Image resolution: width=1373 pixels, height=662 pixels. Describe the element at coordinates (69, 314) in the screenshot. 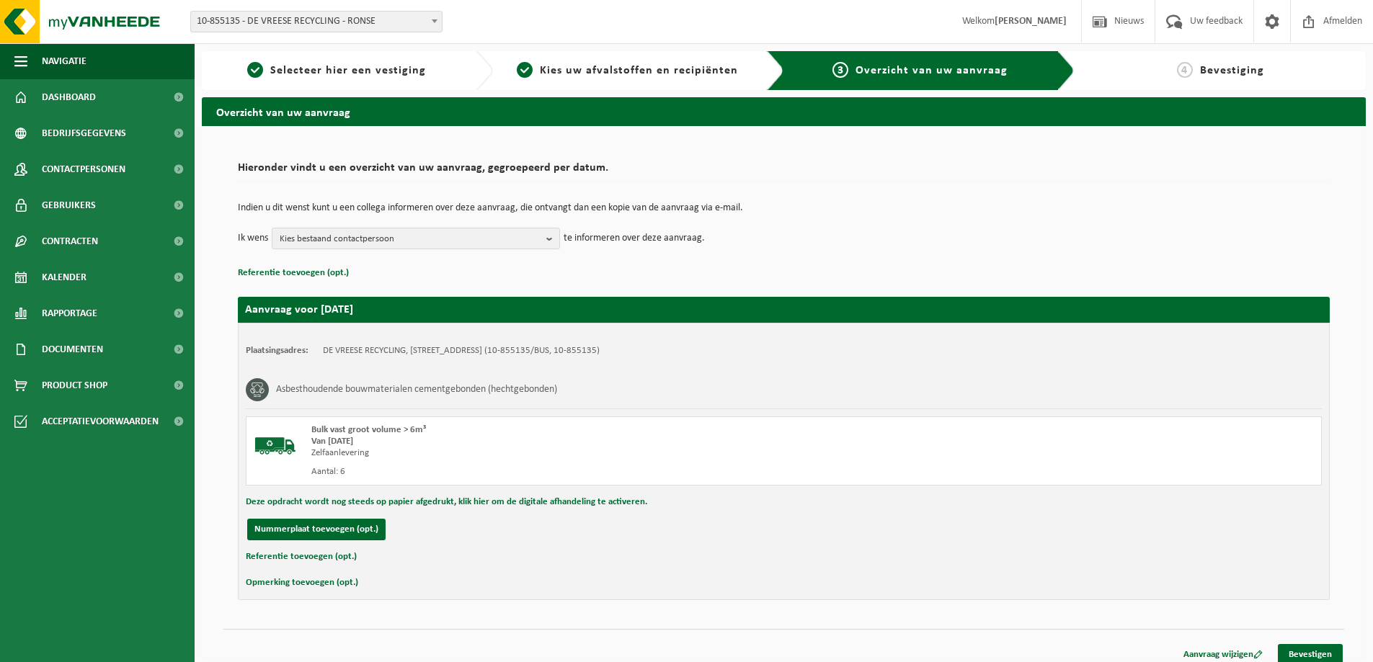

I see `span: Rapportage` at that location.